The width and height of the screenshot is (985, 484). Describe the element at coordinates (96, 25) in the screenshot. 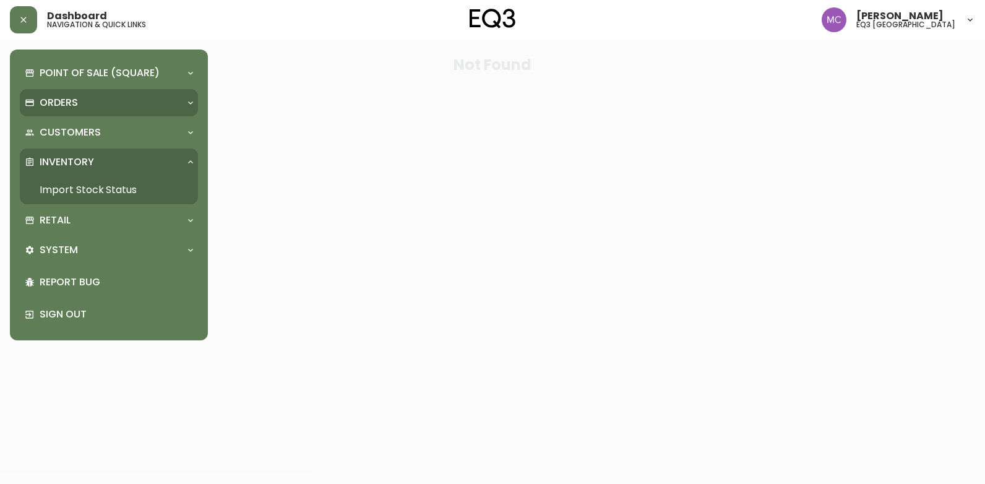

I see `h5: navigation & quick links` at that location.